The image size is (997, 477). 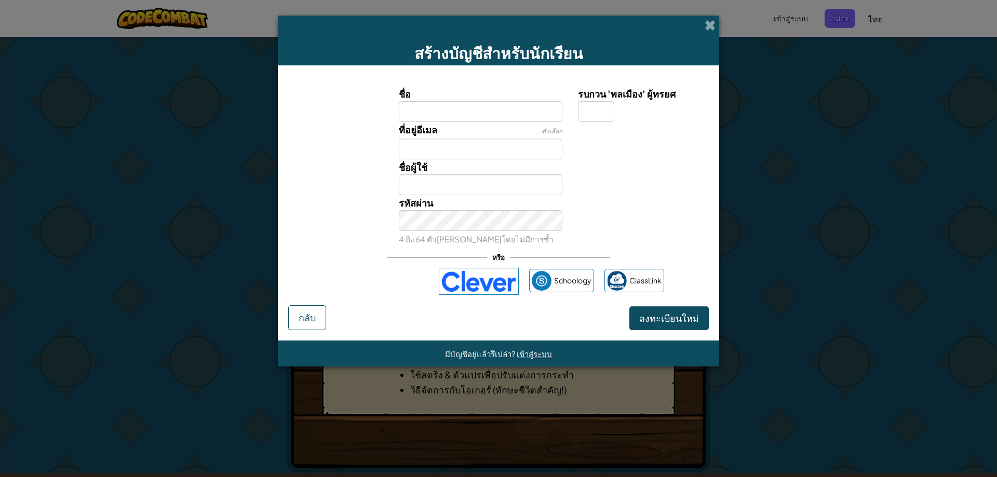 What do you see at coordinates (416, 203) in the screenshot?
I see `span: รหัสผ่าน` at bounding box center [416, 203].